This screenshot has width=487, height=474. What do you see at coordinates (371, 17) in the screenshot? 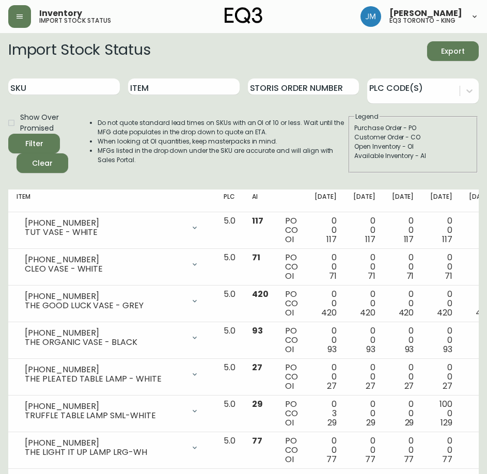
I see `img: b88646003a19a9f750de19192e969c24` at bounding box center [371, 17].